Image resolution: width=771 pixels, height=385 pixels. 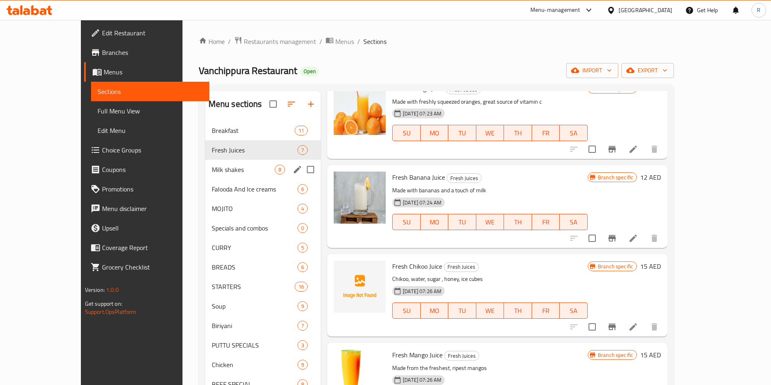 What do you see at coordinates (263, 267) in the screenshot?
I see `div: BREADS6` at bounding box center [263, 267].